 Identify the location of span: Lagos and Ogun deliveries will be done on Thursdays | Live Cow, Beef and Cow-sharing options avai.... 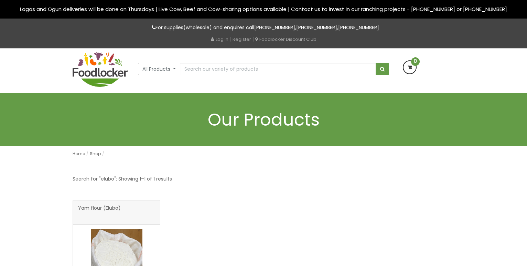
(263, 9).